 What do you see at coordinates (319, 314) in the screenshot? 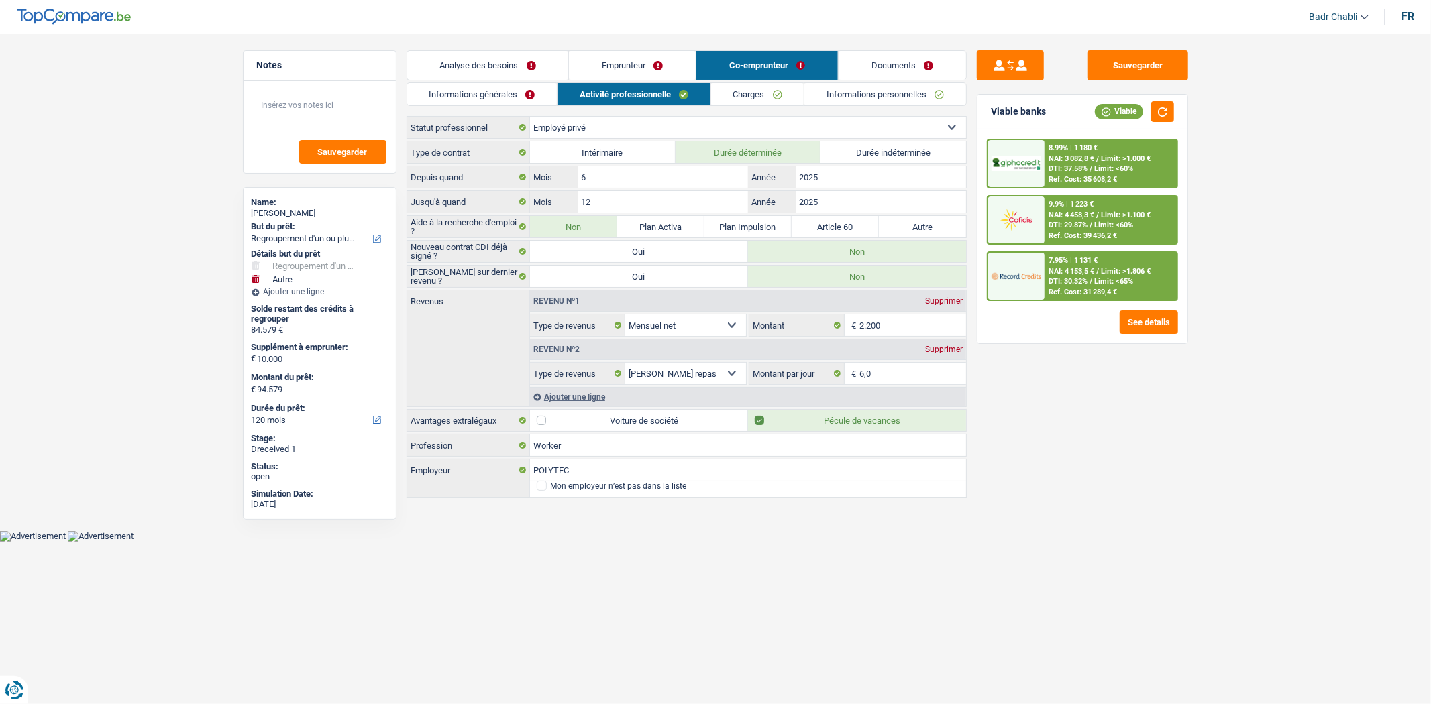
I see `div: Solde restant des crédits à regrouper` at bounding box center [319, 314].